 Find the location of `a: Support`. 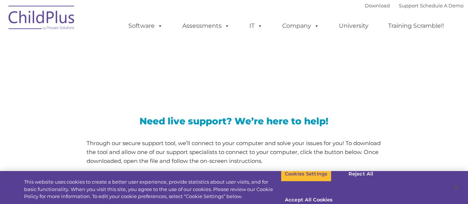

a: Support is located at coordinates (409, 6).